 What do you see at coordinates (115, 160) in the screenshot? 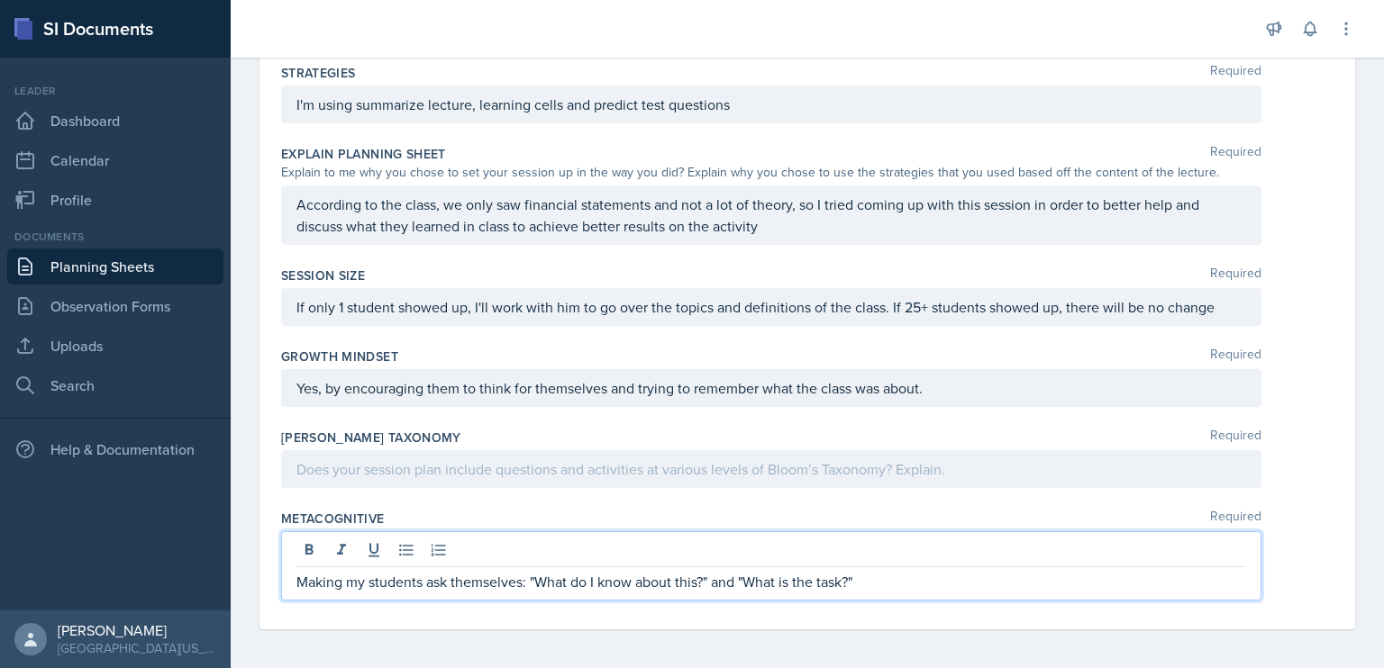
I see `a: Calendar` at bounding box center [115, 160].